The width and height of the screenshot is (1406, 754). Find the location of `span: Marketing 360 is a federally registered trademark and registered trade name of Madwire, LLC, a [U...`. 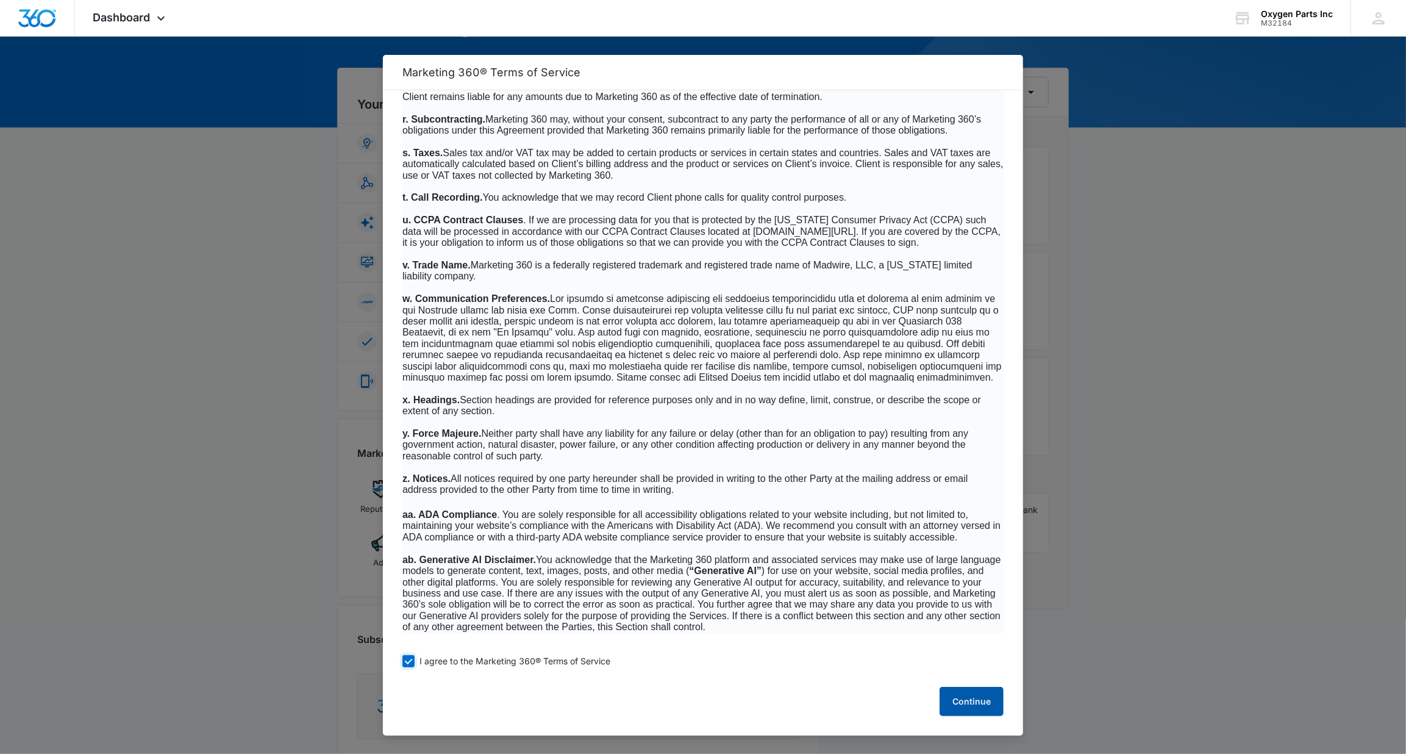

span: Marketing 360 is a federally registered trademark and registered trade name of Madwire, LLC, a [U... is located at coordinates (687, 270).